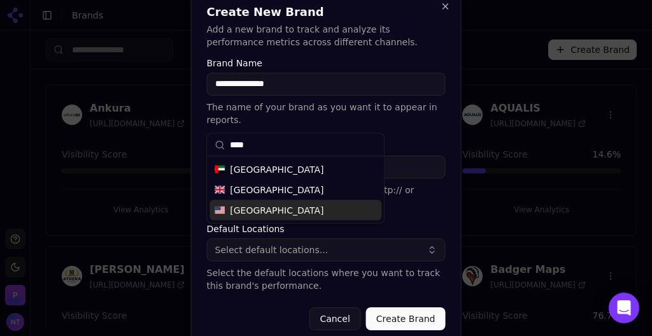 The image size is (652, 336). I want to click on img: United Kingdom, so click(220, 190).